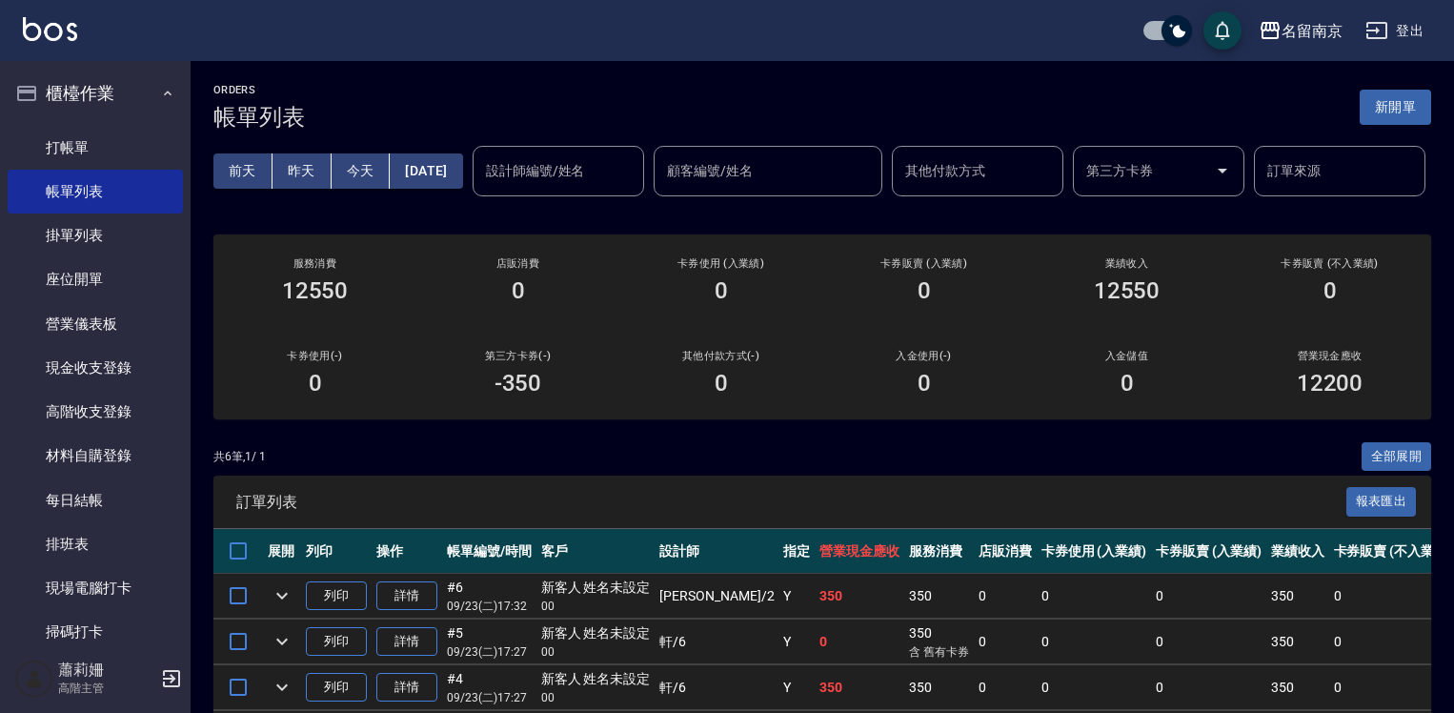 This screenshot has width=1454, height=713. Describe the element at coordinates (595, 551) in the screenshot. I see `th: 客戶` at that location.